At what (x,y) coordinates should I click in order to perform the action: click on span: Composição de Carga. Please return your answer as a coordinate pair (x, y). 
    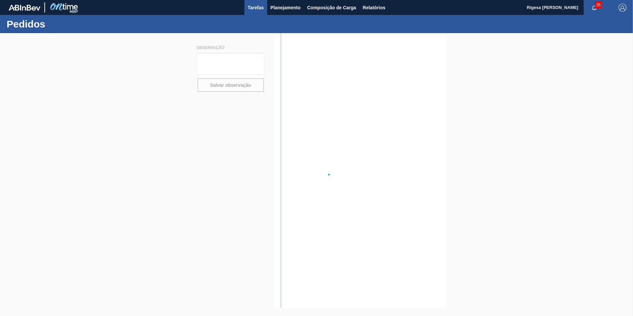
    Looking at the image, I should click on (332, 8).